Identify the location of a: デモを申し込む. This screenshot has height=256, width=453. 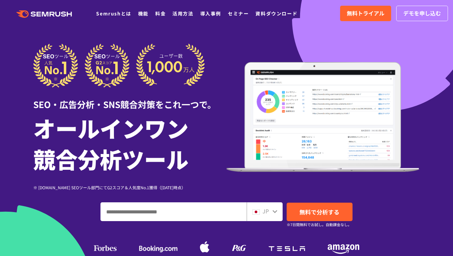
(422, 13).